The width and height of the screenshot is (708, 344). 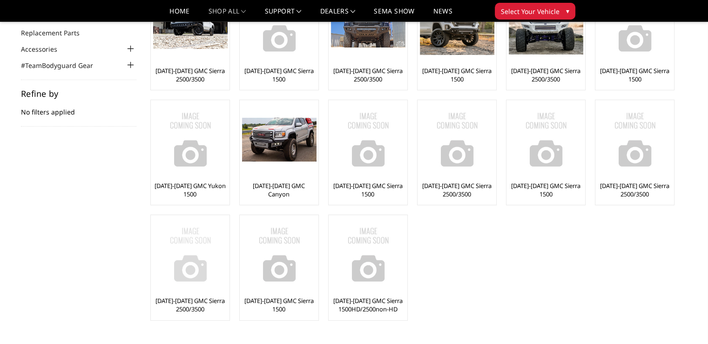 What do you see at coordinates (79, 108) in the screenshot?
I see `div: No filters applied` at bounding box center [79, 108].